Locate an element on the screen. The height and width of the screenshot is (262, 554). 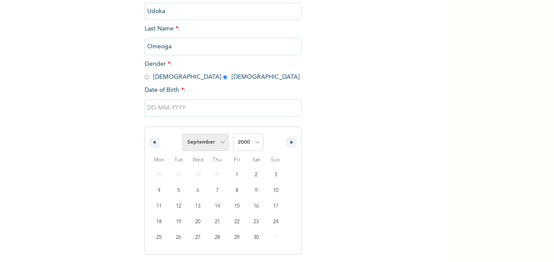
span: Thu is located at coordinates (217, 160).